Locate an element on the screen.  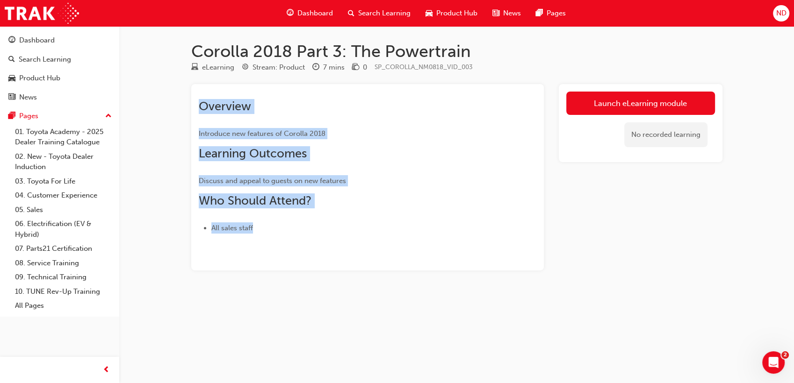
div: Price is located at coordinates (359, 67).